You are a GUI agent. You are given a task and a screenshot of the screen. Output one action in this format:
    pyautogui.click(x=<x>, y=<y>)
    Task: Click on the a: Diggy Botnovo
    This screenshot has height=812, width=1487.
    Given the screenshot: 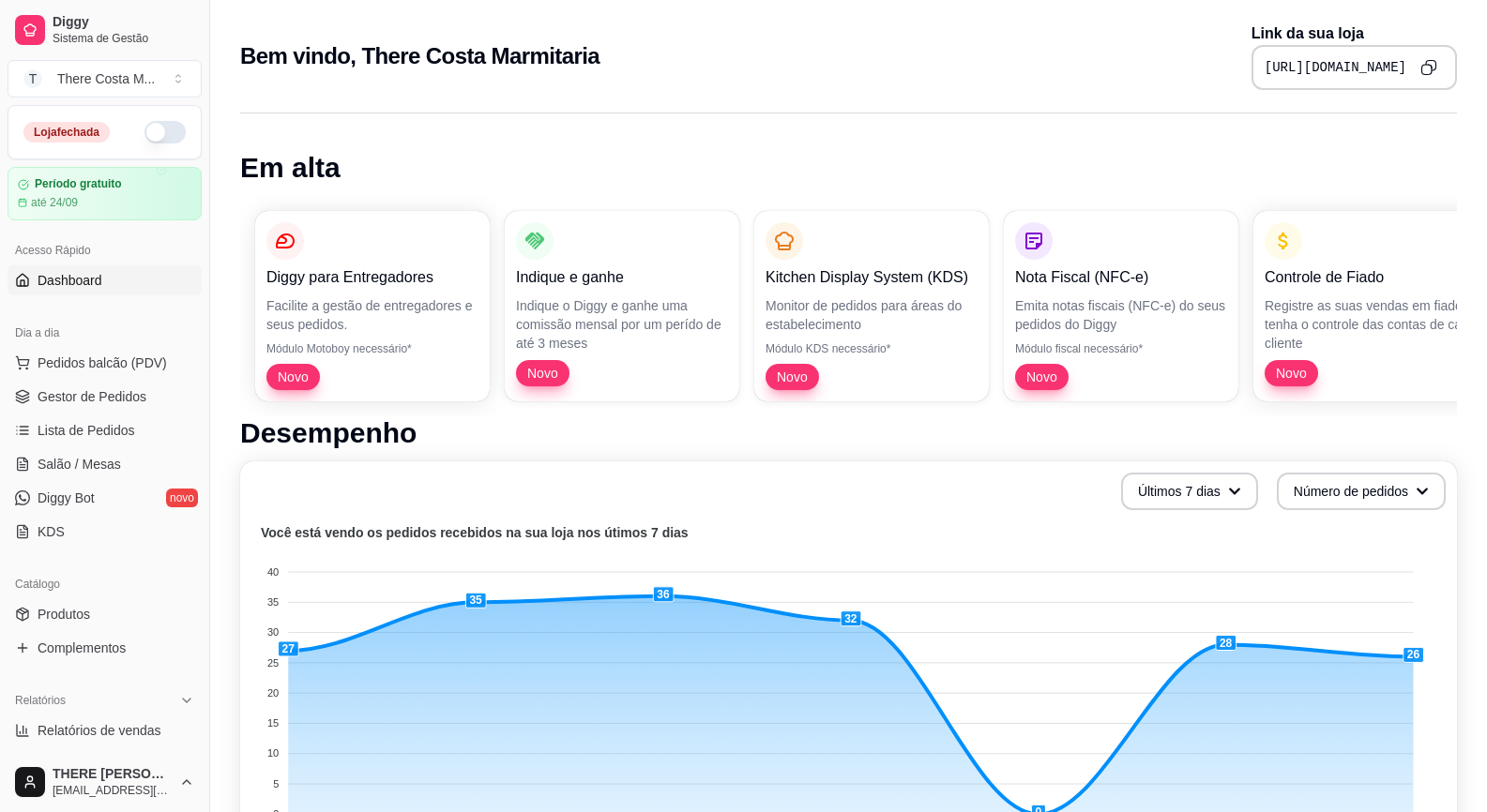 What is the action you would take?
    pyautogui.click(x=104, y=498)
    